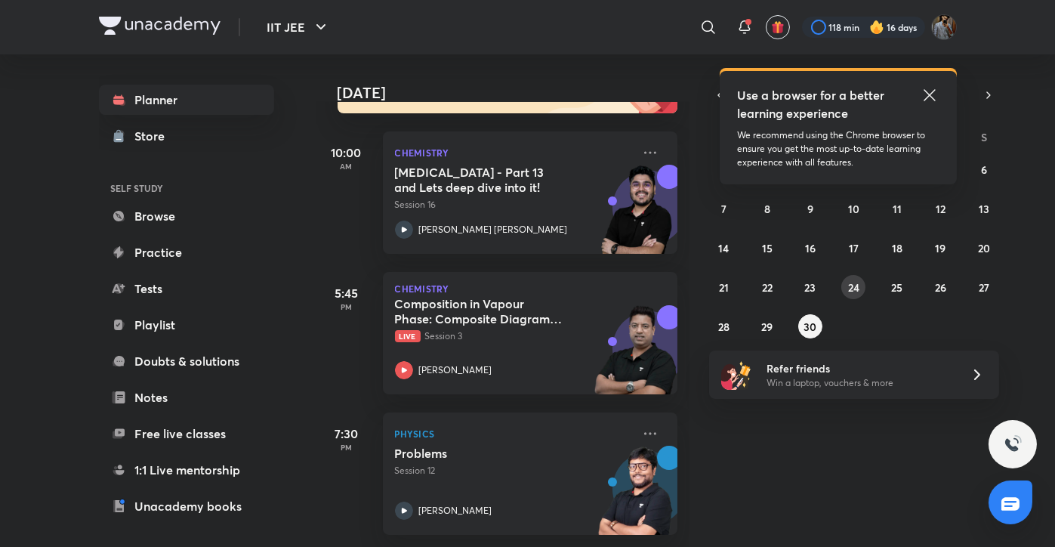 The image size is (1055, 547). Describe the element at coordinates (984, 208) in the screenshot. I see `abbr: September 13, 2025` at that location.